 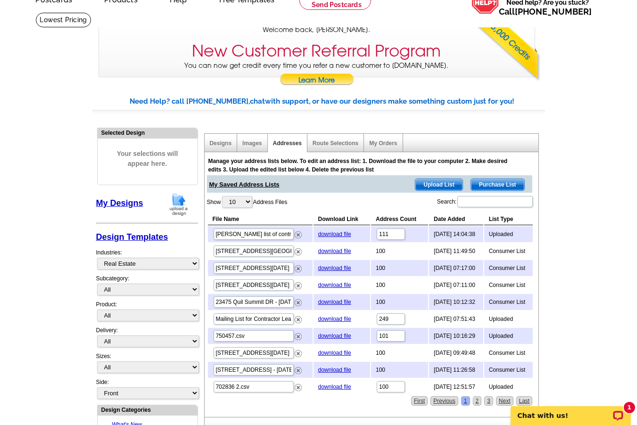 What do you see at coordinates (505, 401) in the screenshot?
I see `a: Next` at bounding box center [505, 401].